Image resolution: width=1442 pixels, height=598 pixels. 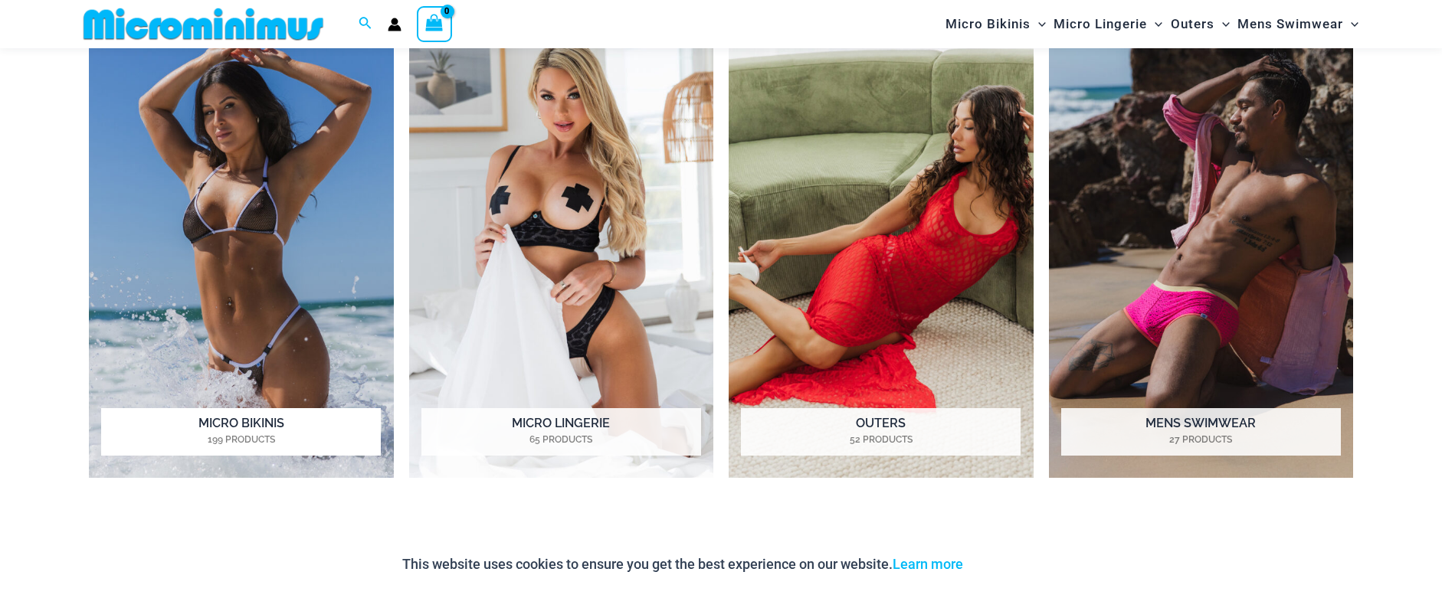 What do you see at coordinates (241, 244) in the screenshot?
I see `img: Micro Bikinis` at bounding box center [241, 244].